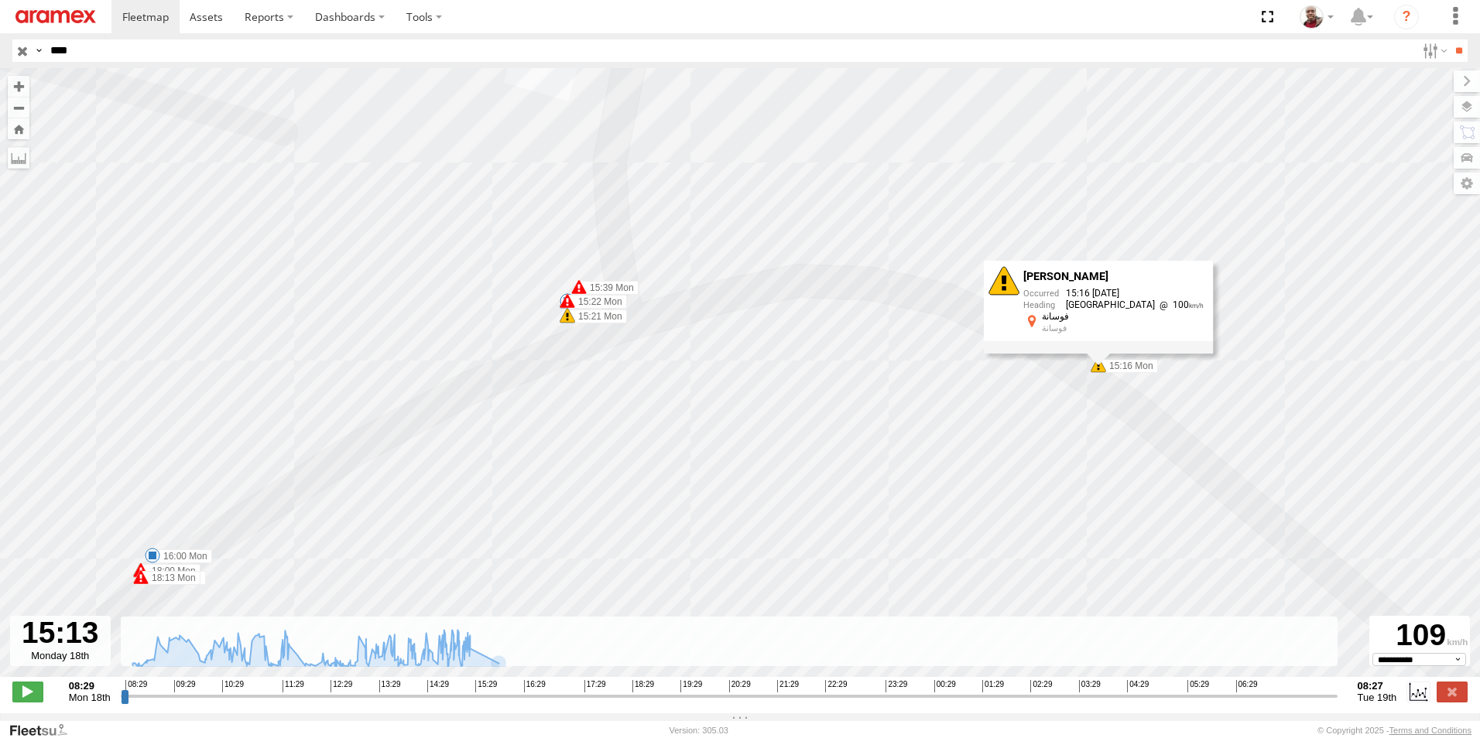 This screenshot has height=738, width=1480. What do you see at coordinates (1041, 686) in the screenshot?
I see `span: 02:29` at bounding box center [1041, 686].